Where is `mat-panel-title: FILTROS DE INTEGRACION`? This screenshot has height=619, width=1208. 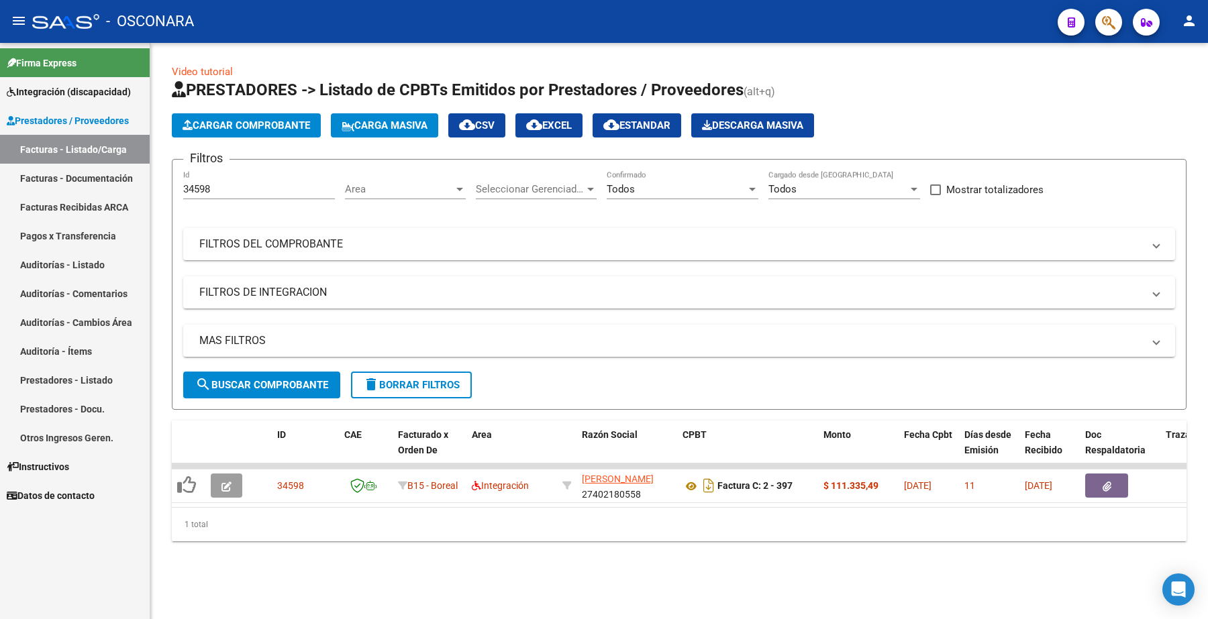
mat-panel-title: FILTROS DE INTEGRACION is located at coordinates (671, 293).